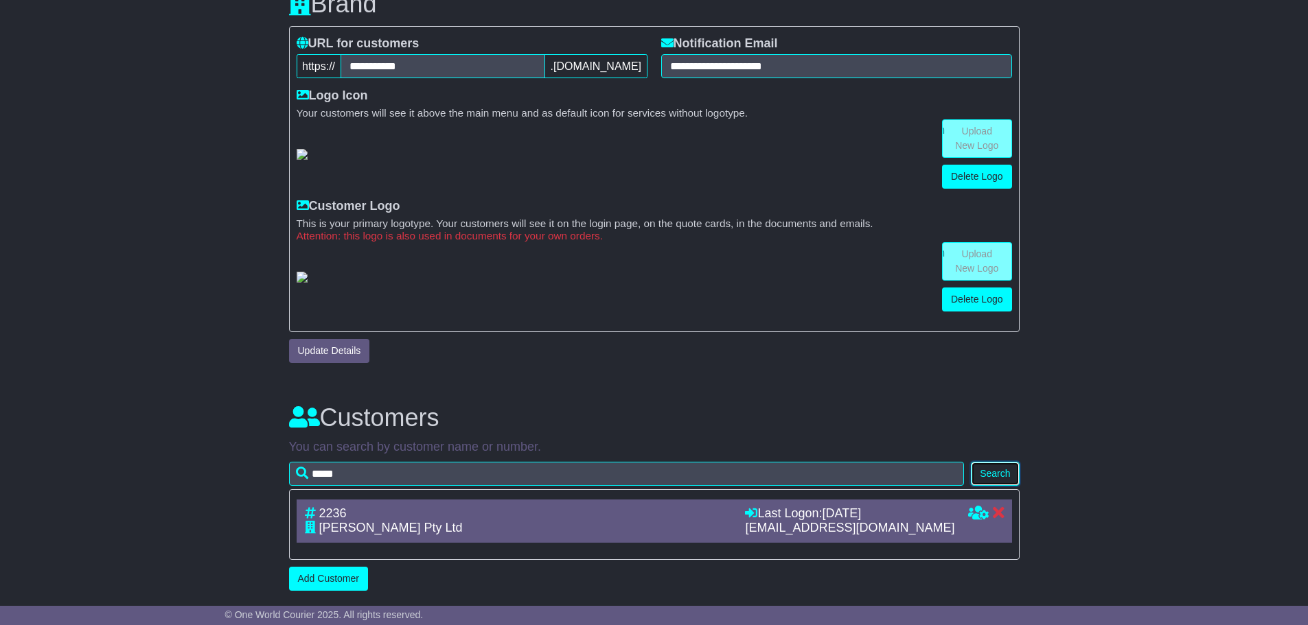 Image resolution: width=1308 pixels, height=625 pixels. I want to click on small: This is your primary logotype. Your customers will see it on the login page, on the quote cards, ..., so click(654, 224).